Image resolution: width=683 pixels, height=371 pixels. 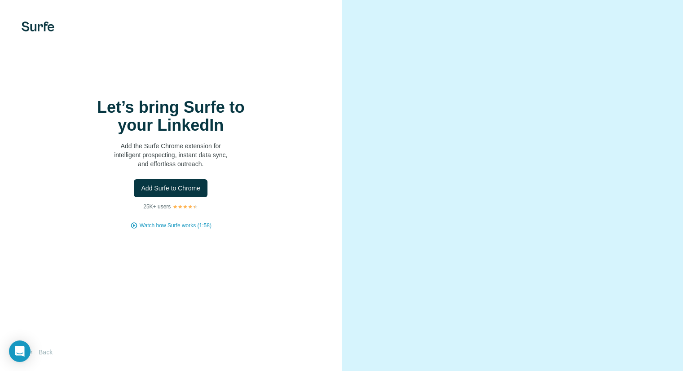 What do you see at coordinates (20, 351) in the screenshot?
I see `div: Open Intercom Messenger` at bounding box center [20, 351].